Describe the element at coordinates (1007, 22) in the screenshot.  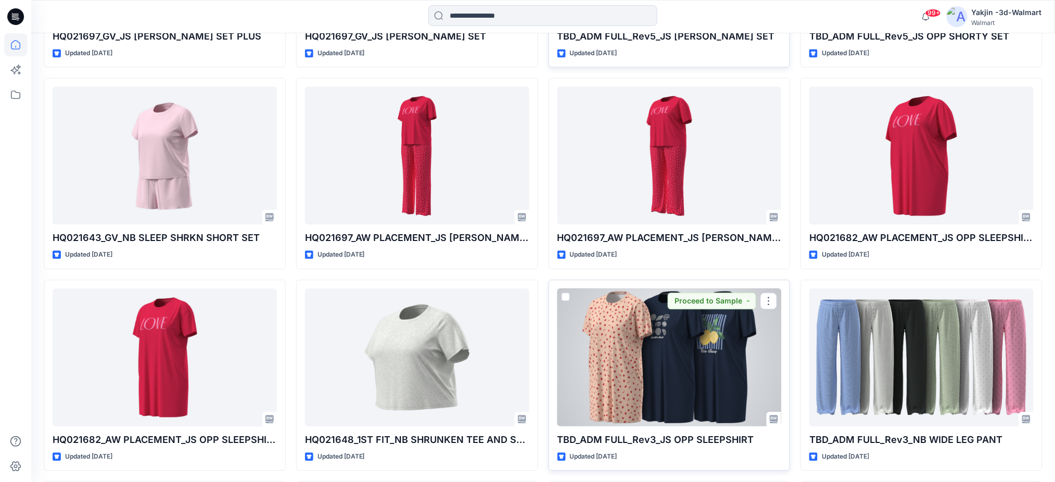
I see `div: Walmart` at that location.